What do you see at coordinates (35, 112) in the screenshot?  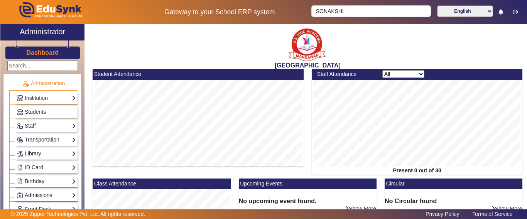 I see `span: Students` at bounding box center [35, 112].